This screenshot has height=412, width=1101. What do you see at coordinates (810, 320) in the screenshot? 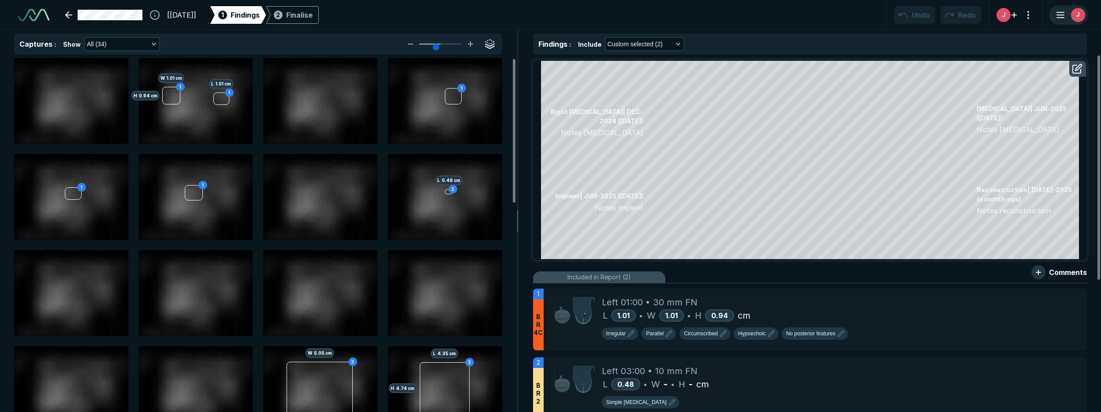
I see `div: 1BR4CLeft 01:00 • 30 mm FNL1.01•W1.01•H0.94cm` at bounding box center [810, 320].